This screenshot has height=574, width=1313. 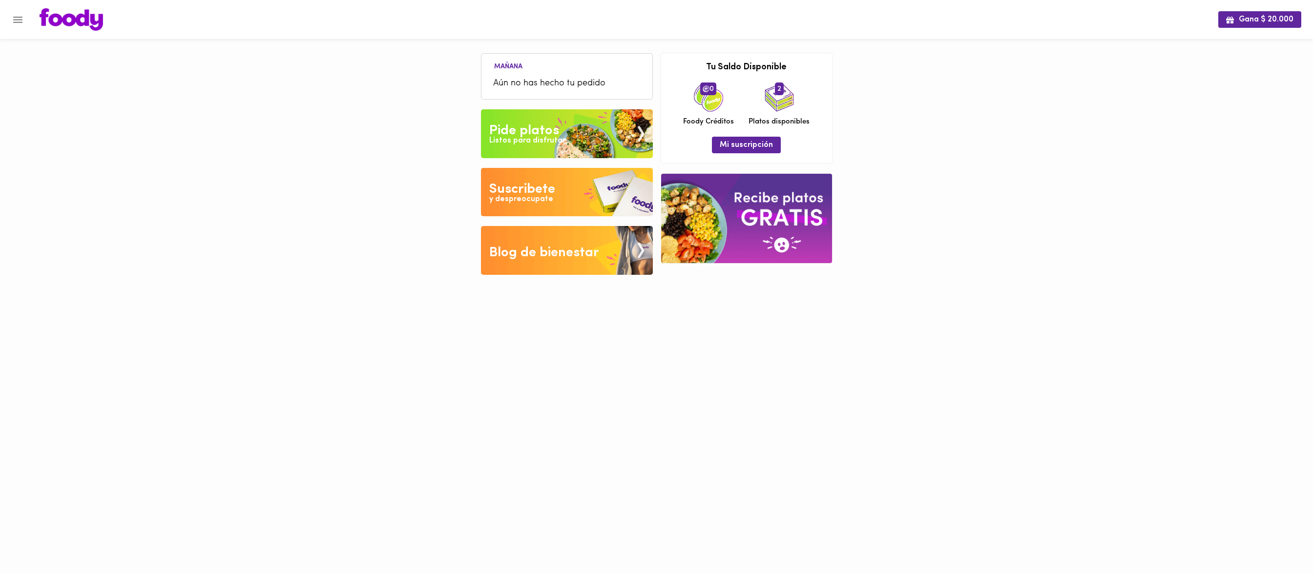 I want to click on button: Menu, so click(x=18, y=20).